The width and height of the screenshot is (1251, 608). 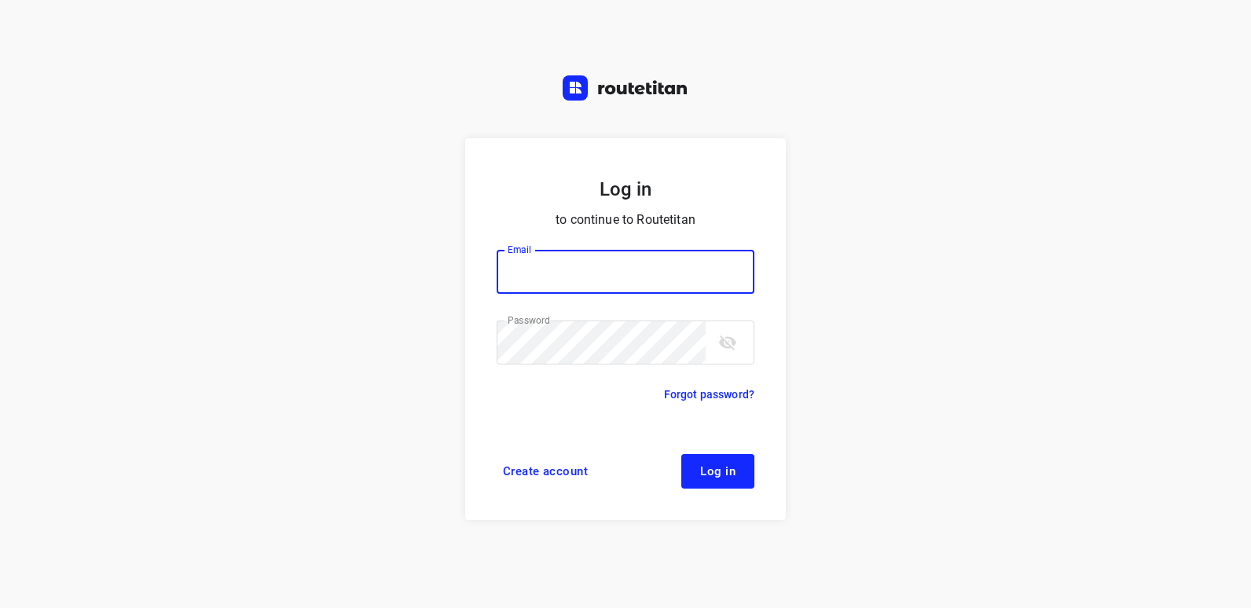 What do you see at coordinates (718, 472) in the screenshot?
I see `button: Log in` at bounding box center [718, 472].